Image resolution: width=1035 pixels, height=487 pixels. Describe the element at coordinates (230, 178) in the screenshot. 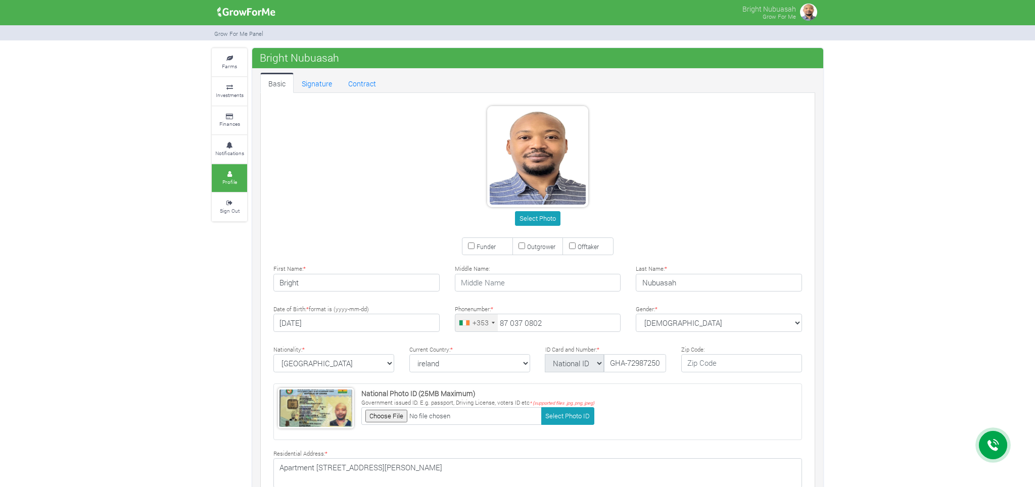

I see `a: Profile` at that location.